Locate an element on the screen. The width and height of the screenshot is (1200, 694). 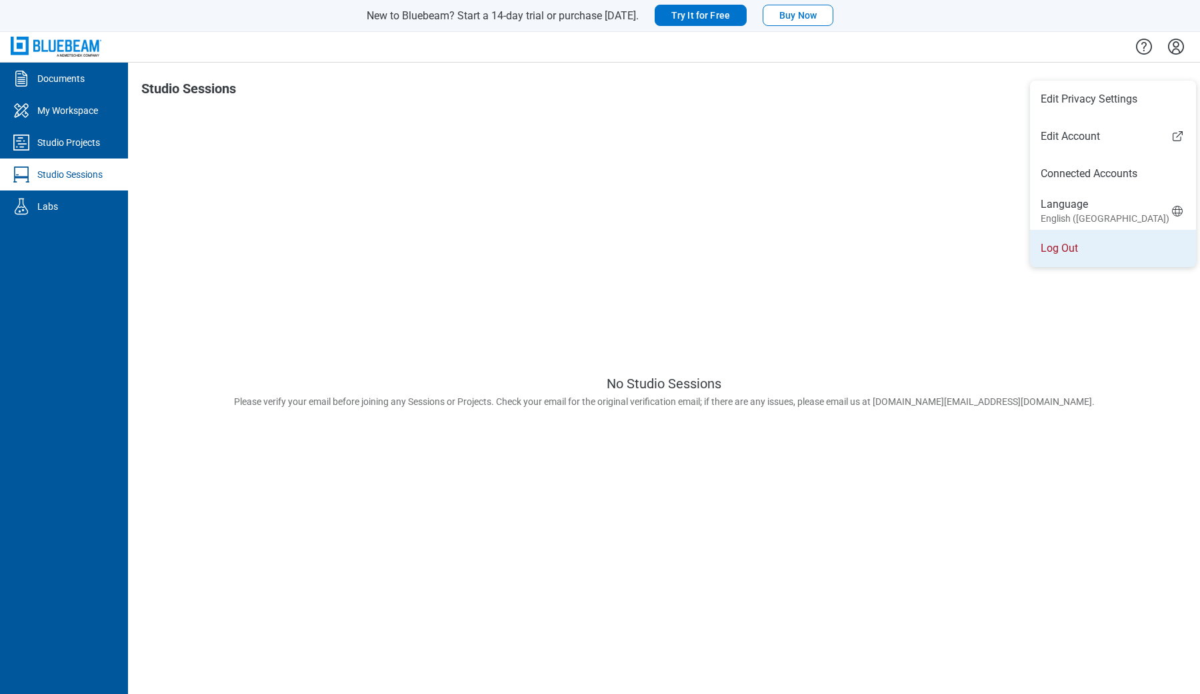
p: Please verify your email before joining any Sessions or Projects. Check your email for the origin... is located at coordinates (664, 407).